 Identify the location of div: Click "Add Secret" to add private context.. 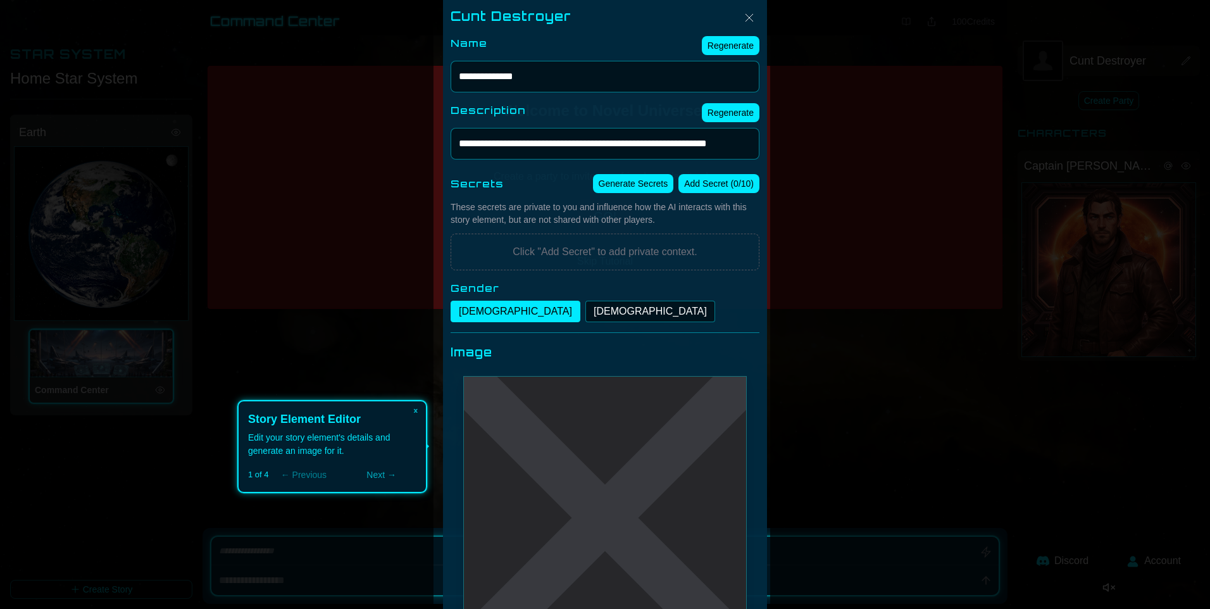
(605, 252).